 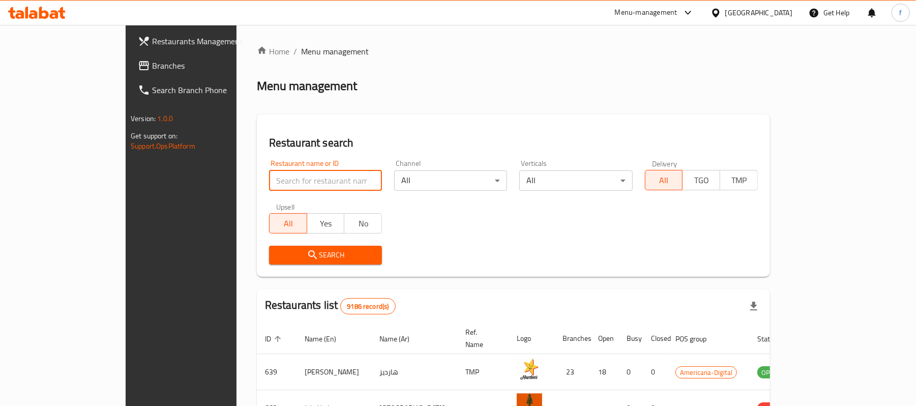 What do you see at coordinates (414, 372) in the screenshot?
I see `td: هارديز` at bounding box center [414, 372].